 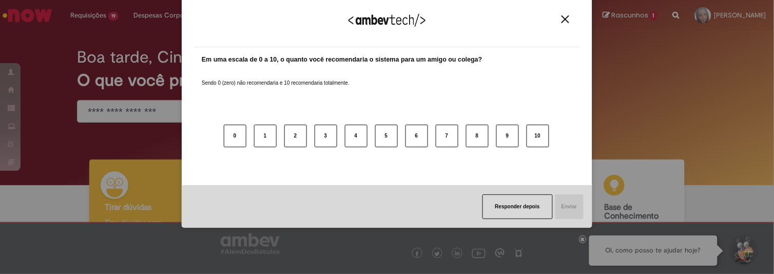 I want to click on button: 9, so click(x=508, y=136).